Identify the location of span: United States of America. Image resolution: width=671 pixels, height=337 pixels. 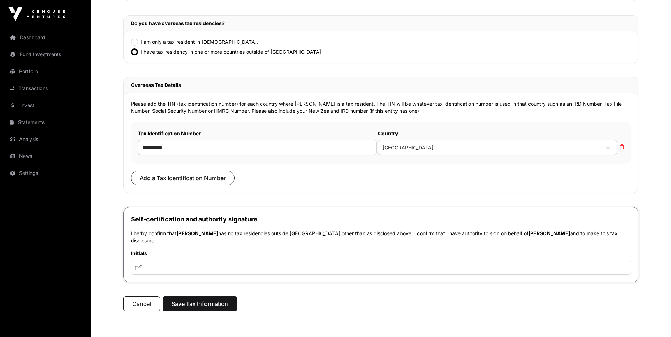
(489, 147).